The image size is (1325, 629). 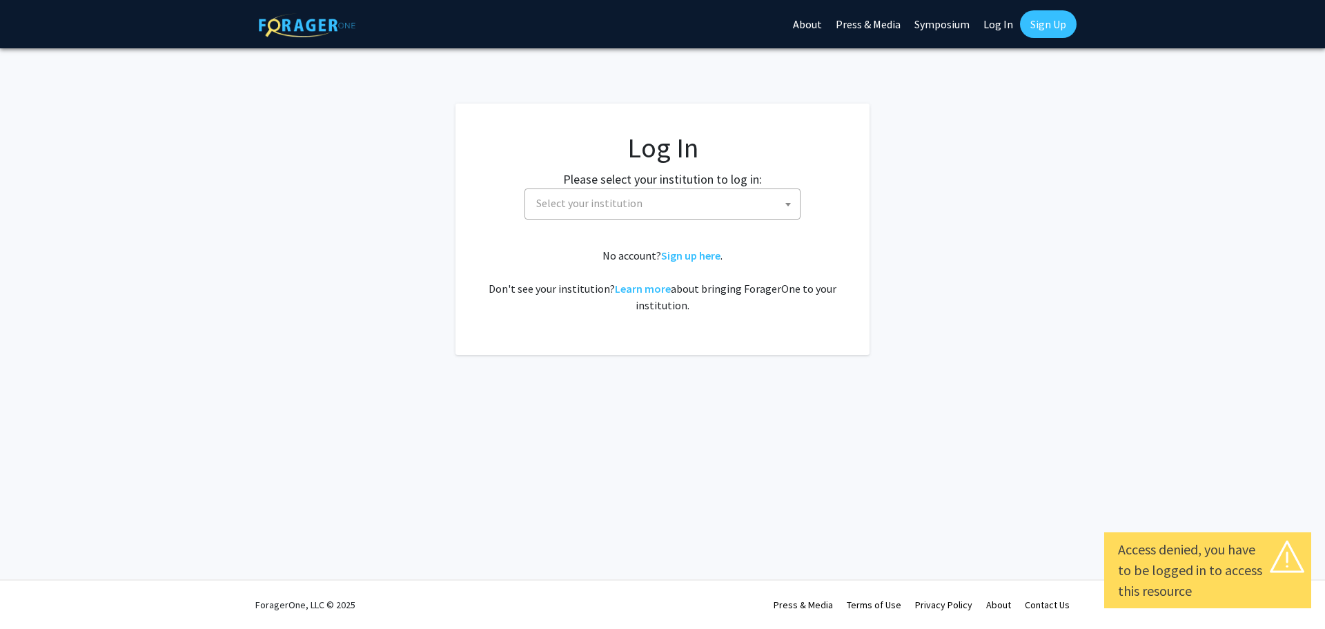 I want to click on a: Contact Us, so click(x=1047, y=605).